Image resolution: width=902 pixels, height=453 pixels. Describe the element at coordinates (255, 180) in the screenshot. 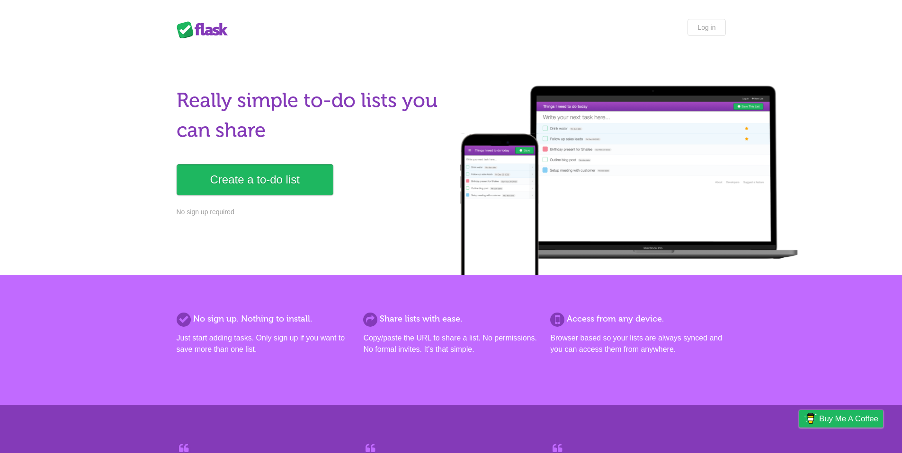

I see `a: Create a to-do list` at that location.